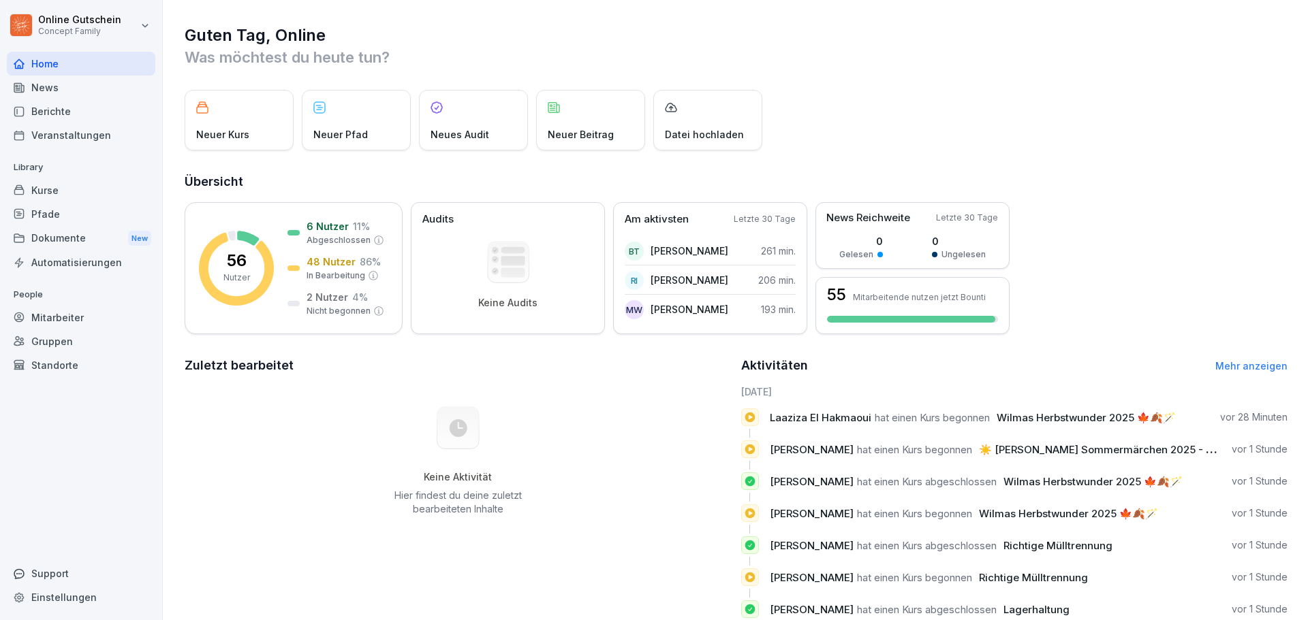 This screenshot has height=620, width=1308. What do you see at coordinates (963, 255) in the screenshot?
I see `p: Ungelesen` at bounding box center [963, 255].